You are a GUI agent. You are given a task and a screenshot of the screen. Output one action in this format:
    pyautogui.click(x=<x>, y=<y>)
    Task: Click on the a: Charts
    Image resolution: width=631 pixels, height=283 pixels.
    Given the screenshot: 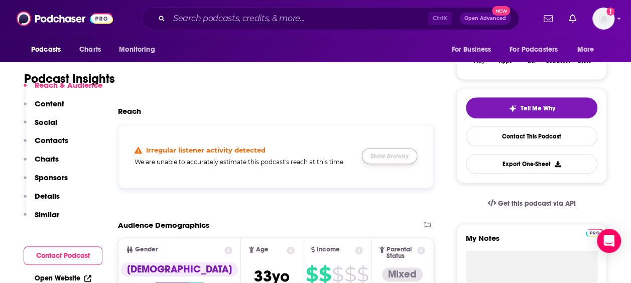 What is the action you would take?
    pyautogui.click(x=90, y=50)
    